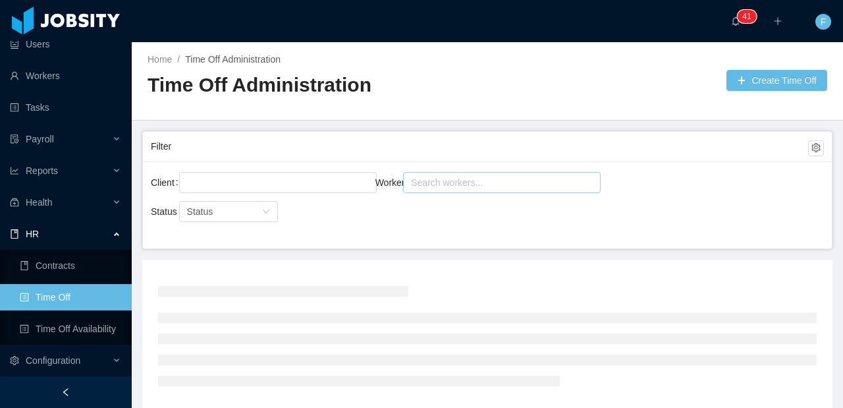  Describe the element at coordinates (496, 182) in the screenshot. I see `div: Search workers...` at that location.